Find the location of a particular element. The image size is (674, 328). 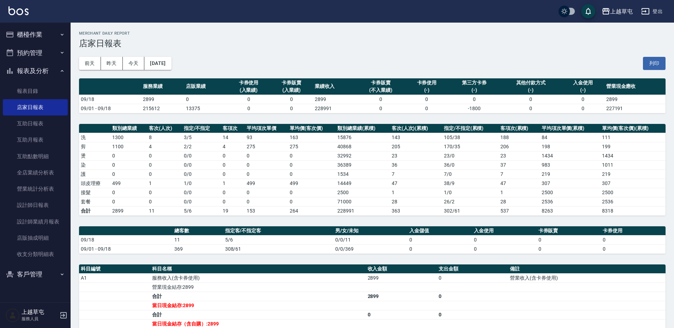

td: 1434 is located at coordinates (571, 156).